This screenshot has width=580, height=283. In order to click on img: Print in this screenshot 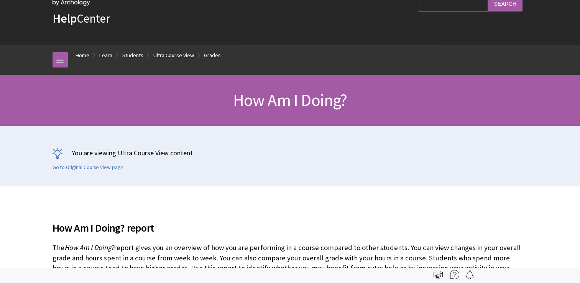, I will do `click(439, 275)`.